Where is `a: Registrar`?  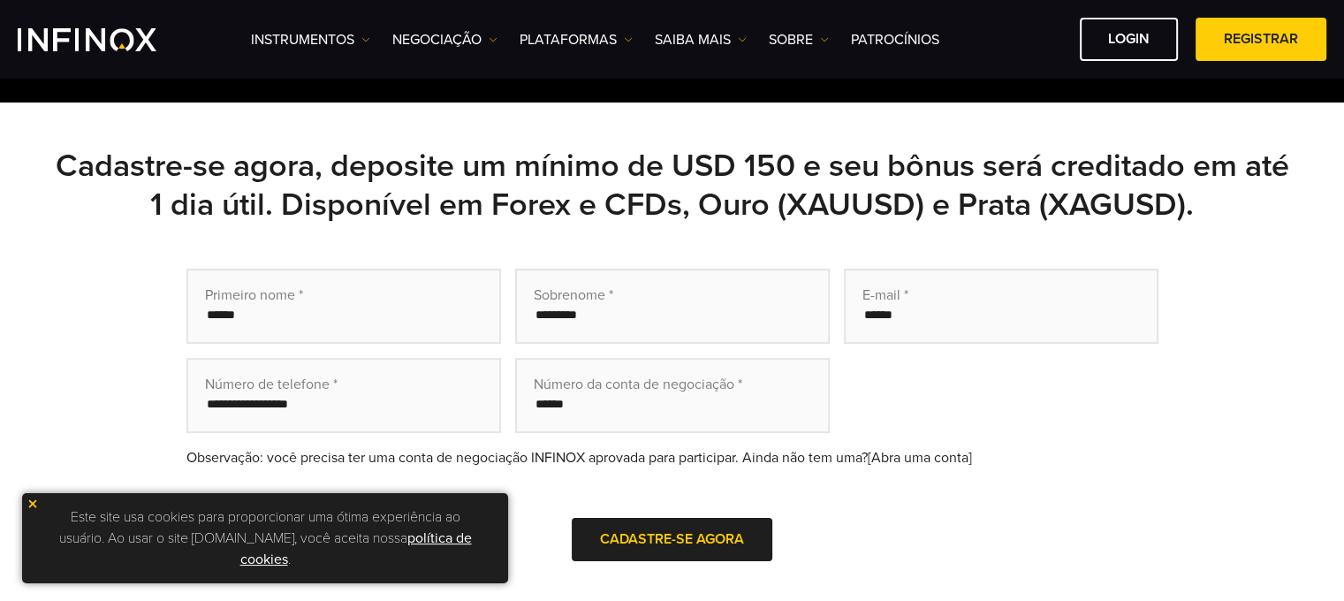 a: Registrar is located at coordinates (1261, 39).